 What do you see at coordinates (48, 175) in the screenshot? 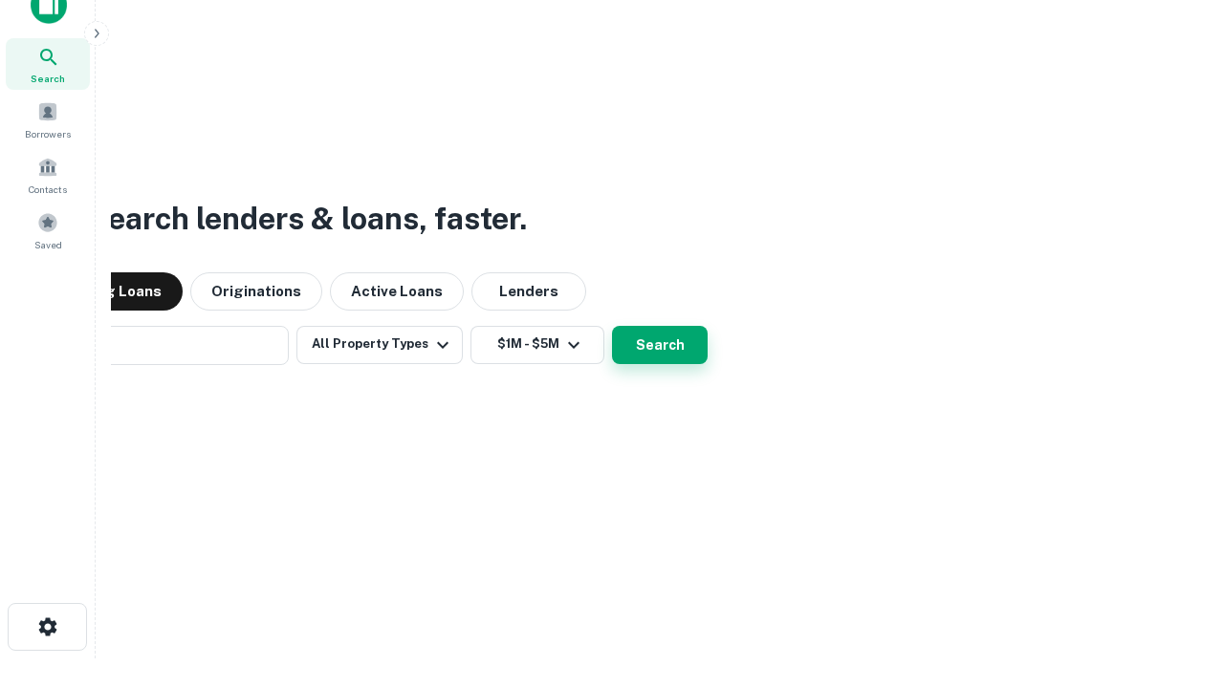
I see `div: Contacts` at bounding box center [48, 175].